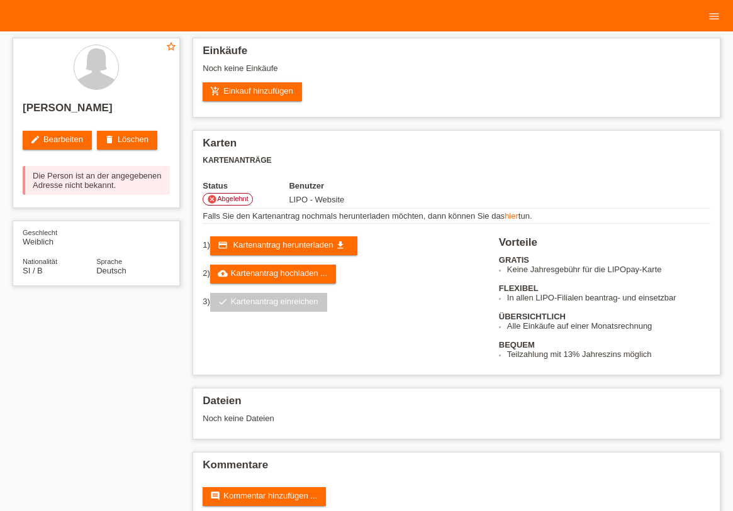  Describe the element at coordinates (57, 140) in the screenshot. I see `a: editBearbeiten` at that location.